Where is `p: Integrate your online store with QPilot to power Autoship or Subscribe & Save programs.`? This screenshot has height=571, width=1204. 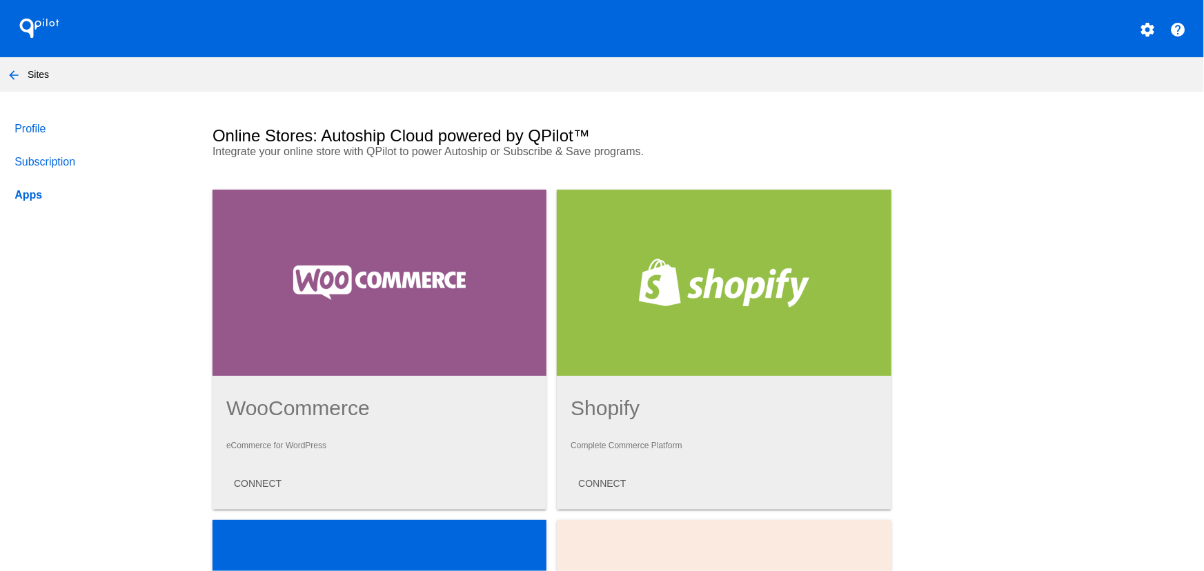
p: Integrate your online store with QPilot to power Autoship or Subscribe & Save programs. is located at coordinates (461, 152).